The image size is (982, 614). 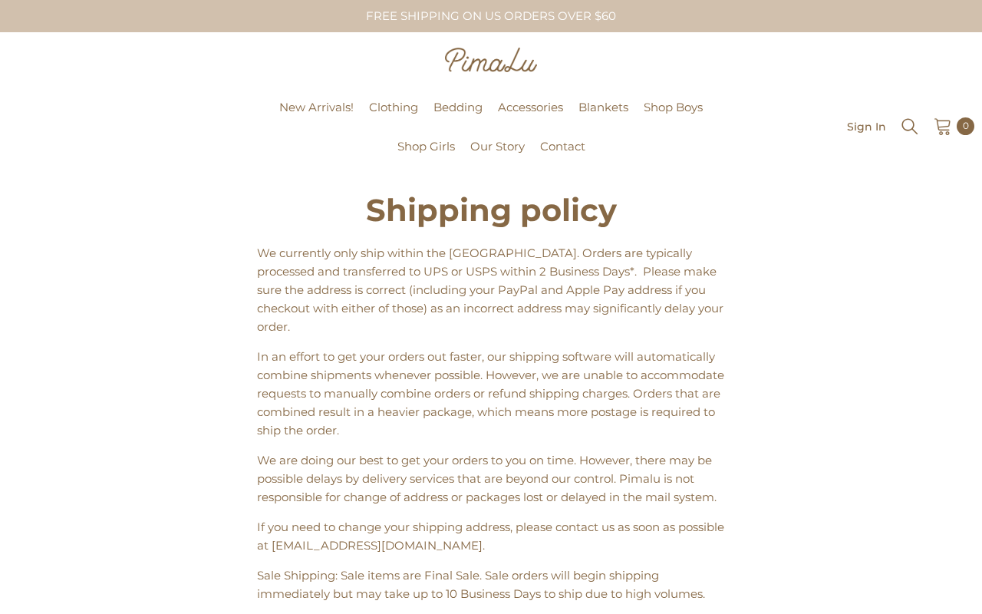 What do you see at coordinates (966, 126) in the screenshot?
I see `span: 0` at bounding box center [966, 126].